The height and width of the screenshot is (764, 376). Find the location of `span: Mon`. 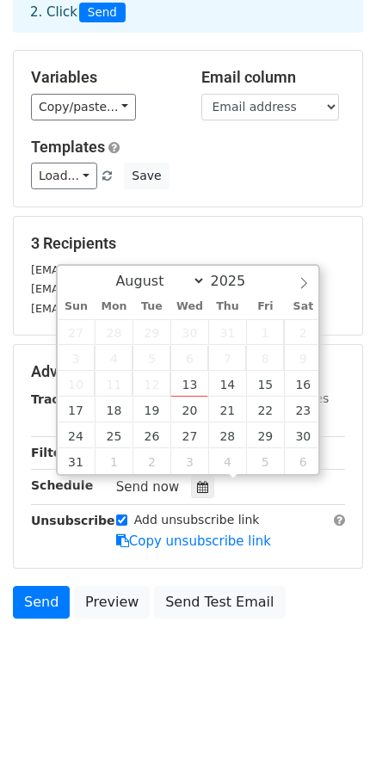

span: Mon is located at coordinates (114, 306).